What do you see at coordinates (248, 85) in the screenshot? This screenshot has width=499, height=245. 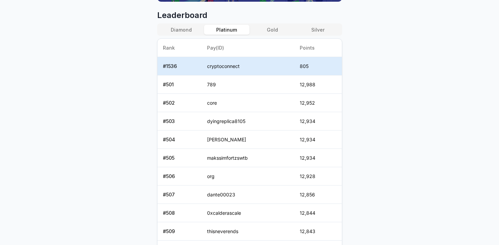 I see `td: 789` at bounding box center [248, 85].